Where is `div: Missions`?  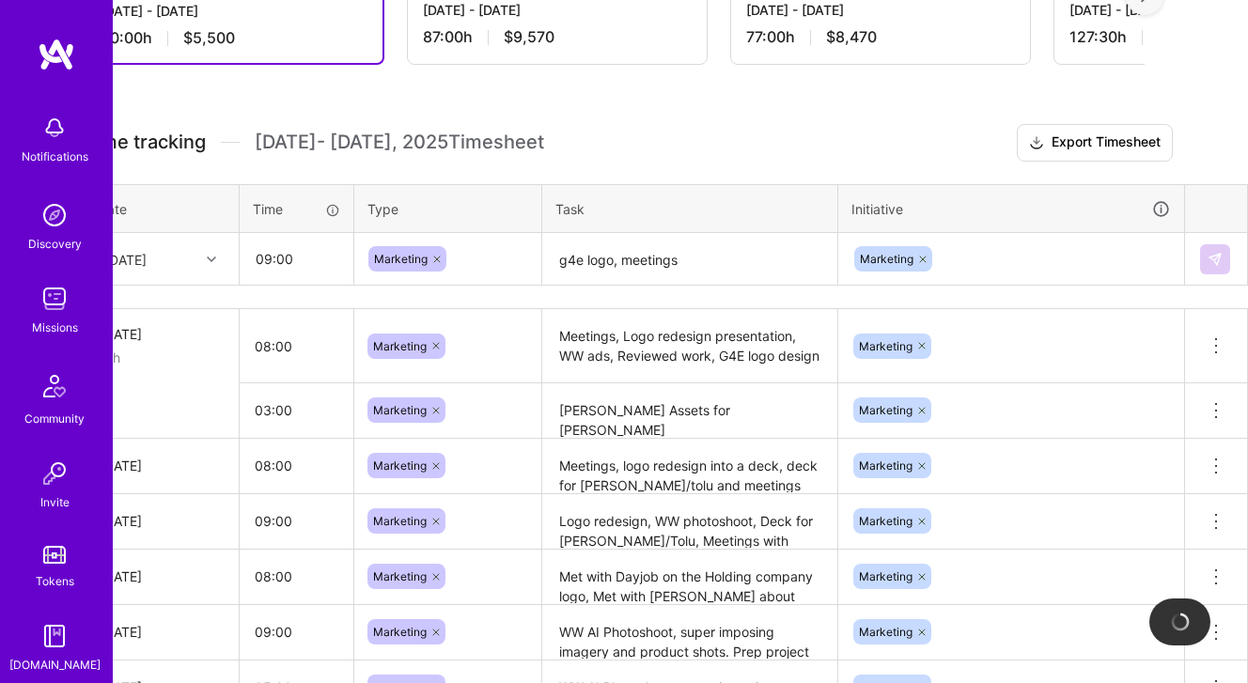
div: Missions is located at coordinates (55, 327).